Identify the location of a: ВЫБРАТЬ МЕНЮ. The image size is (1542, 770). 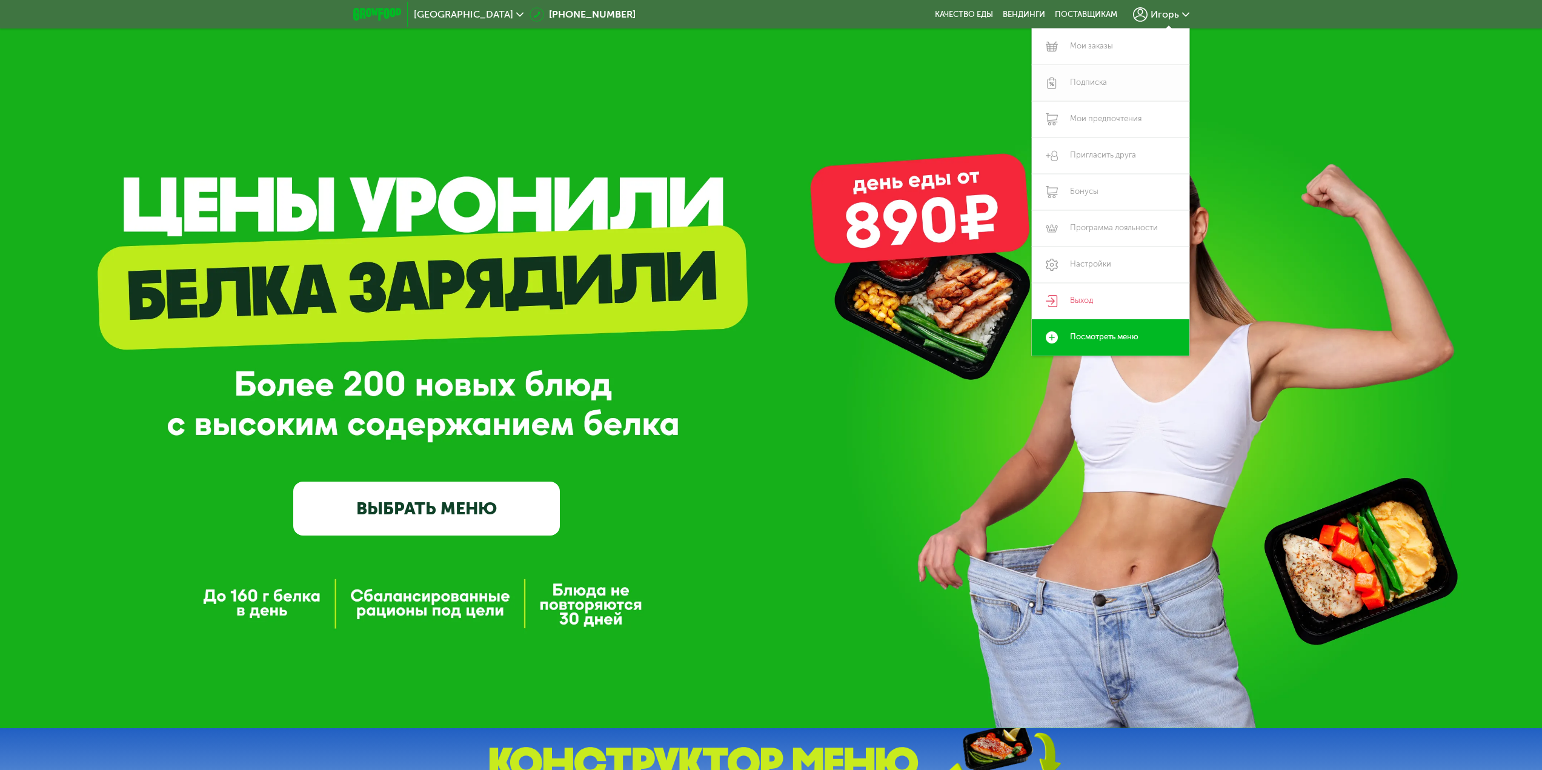
(427, 508).